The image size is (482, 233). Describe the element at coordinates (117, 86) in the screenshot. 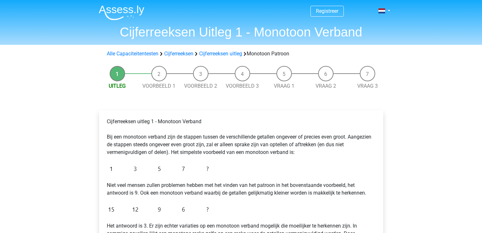

I see `a: Uitleg` at that location.